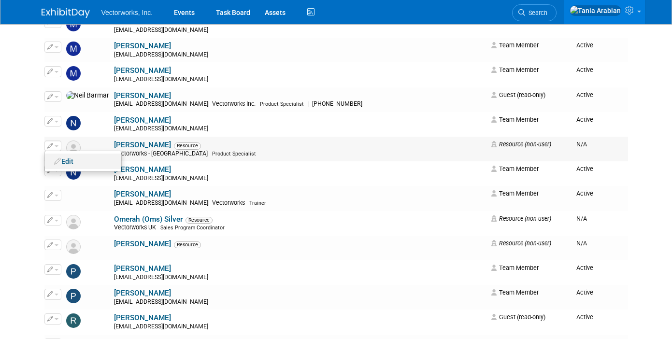  What do you see at coordinates (136, 228) in the screenshot?
I see `span: Vectorworks UK` at bounding box center [136, 228].